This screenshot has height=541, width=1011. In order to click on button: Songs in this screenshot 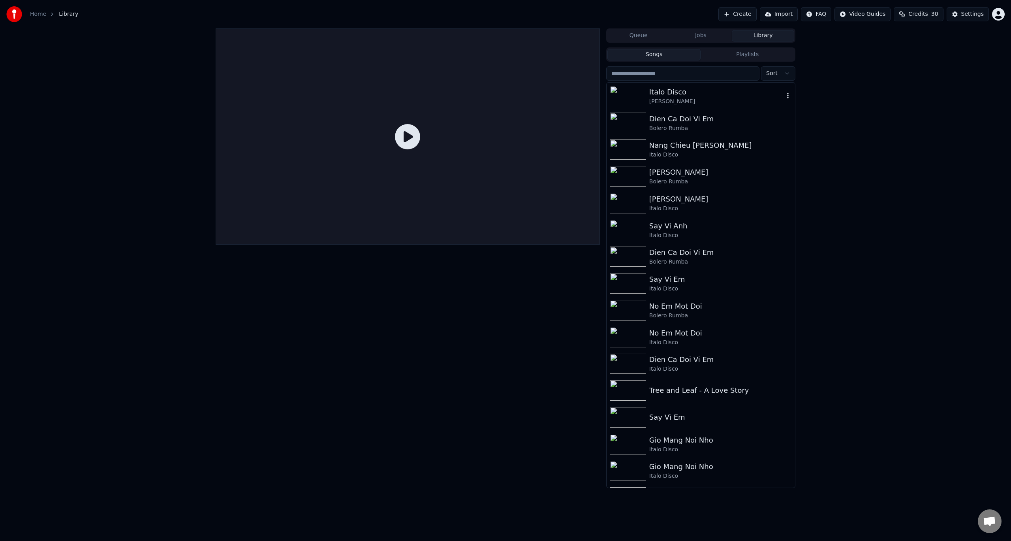, I will do `click(654, 55)`.